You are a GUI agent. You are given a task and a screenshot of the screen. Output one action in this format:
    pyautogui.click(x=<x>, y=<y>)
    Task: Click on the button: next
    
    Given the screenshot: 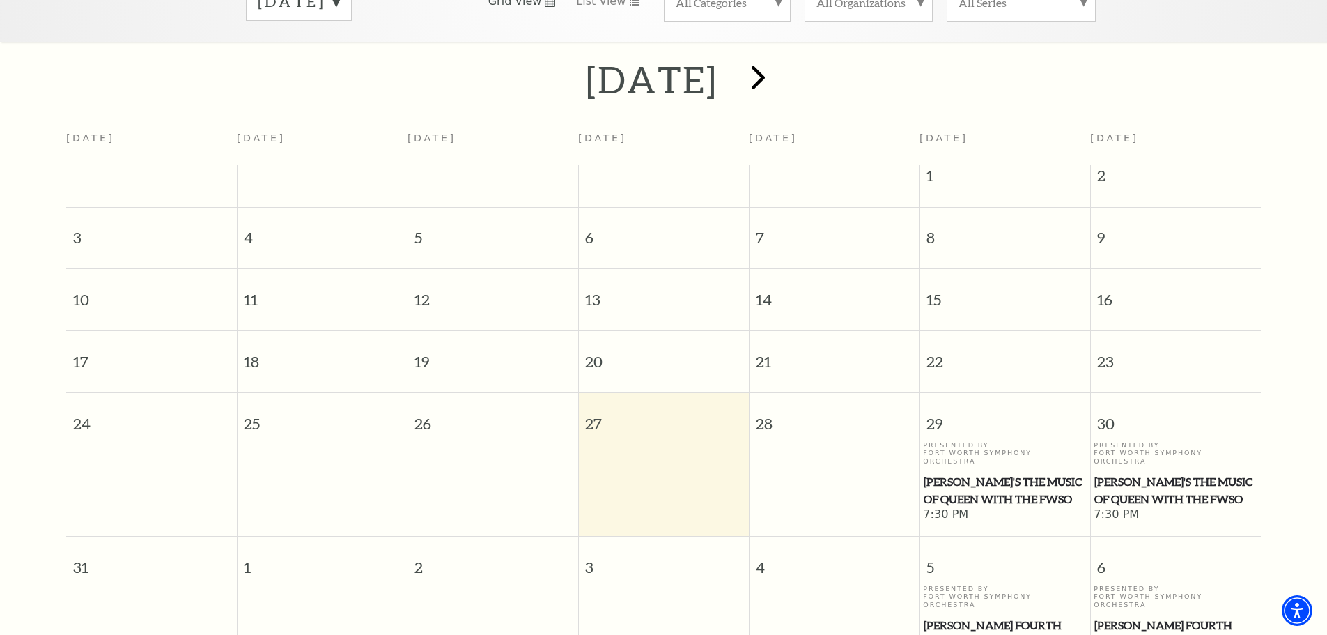 What is the action you would take?
    pyautogui.click(x=756, y=79)
    